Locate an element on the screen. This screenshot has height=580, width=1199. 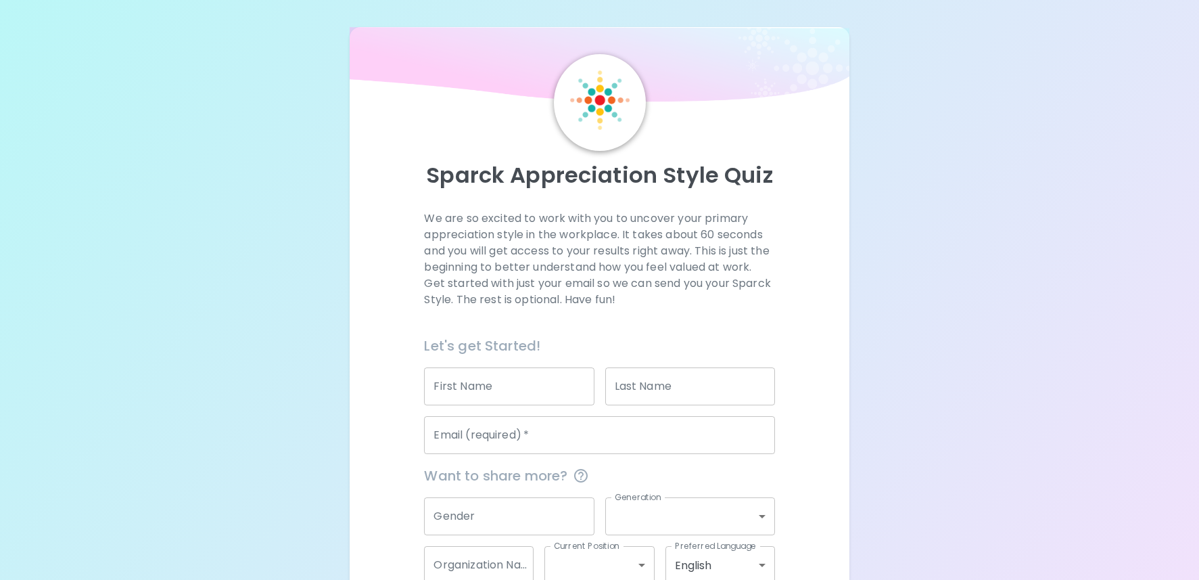
p: Sparck Appreciation Style Quiz is located at coordinates (599, 175).